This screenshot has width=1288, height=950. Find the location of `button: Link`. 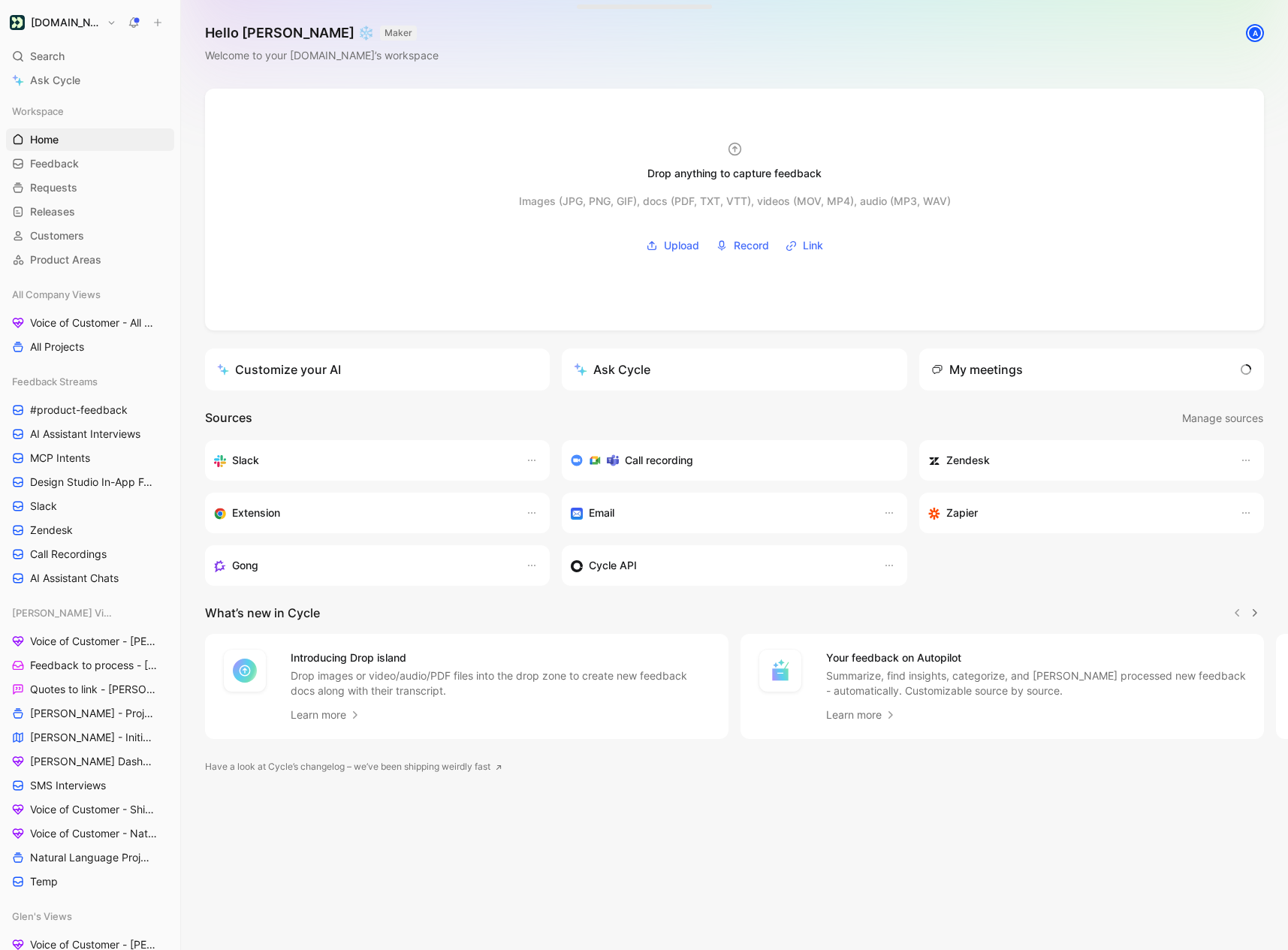

button: Link is located at coordinates (804, 245).